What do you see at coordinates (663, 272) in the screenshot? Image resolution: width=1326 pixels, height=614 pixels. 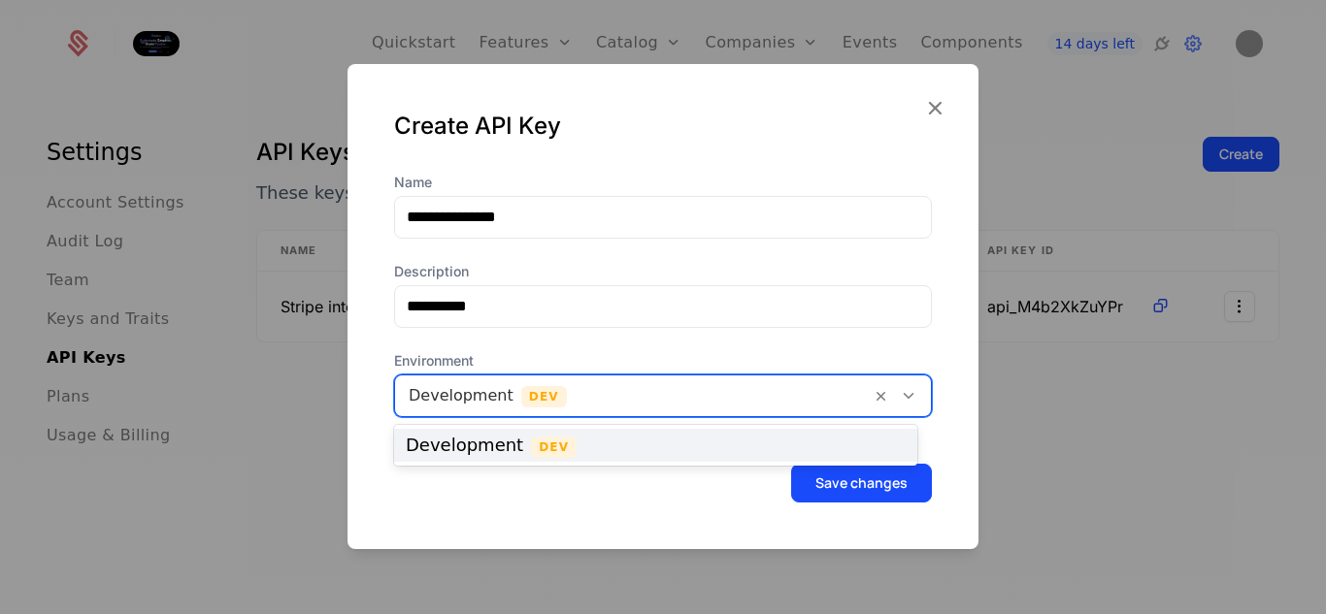 I see `label: Description` at bounding box center [663, 272].